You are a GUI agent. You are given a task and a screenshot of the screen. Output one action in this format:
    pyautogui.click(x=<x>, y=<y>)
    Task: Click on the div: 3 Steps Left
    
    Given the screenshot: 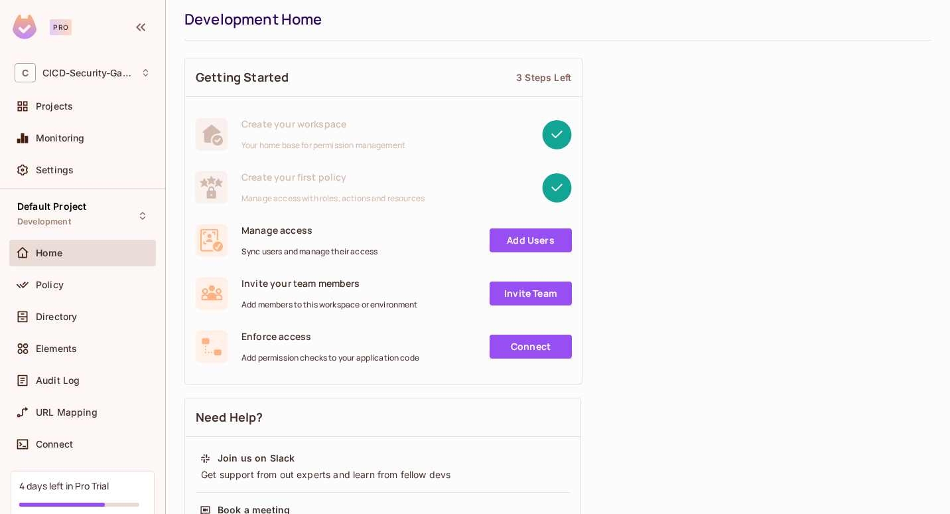 What is the action you would take?
    pyautogui.click(x=543, y=77)
    